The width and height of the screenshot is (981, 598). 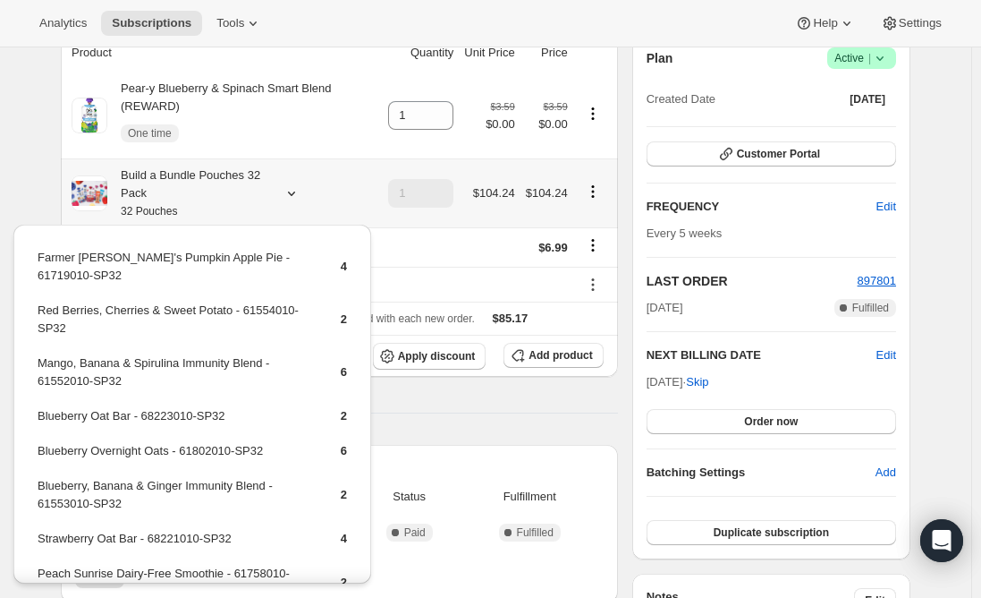 I want to click on button: Help, so click(x=825, y=23).